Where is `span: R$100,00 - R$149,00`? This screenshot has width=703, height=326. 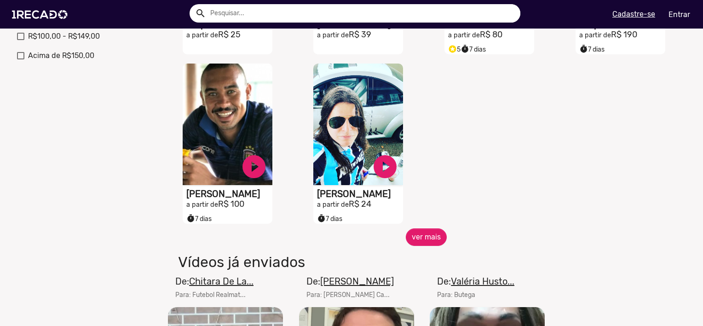
span: R$100,00 - R$149,00 is located at coordinates (64, 36).